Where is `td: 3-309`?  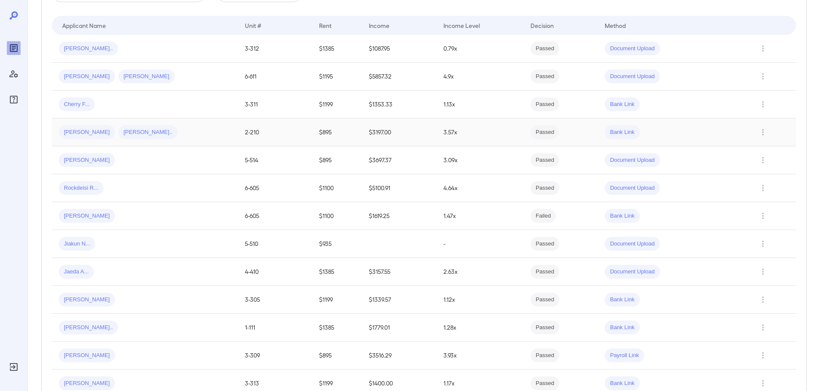 td: 3-309 is located at coordinates (275, 355).